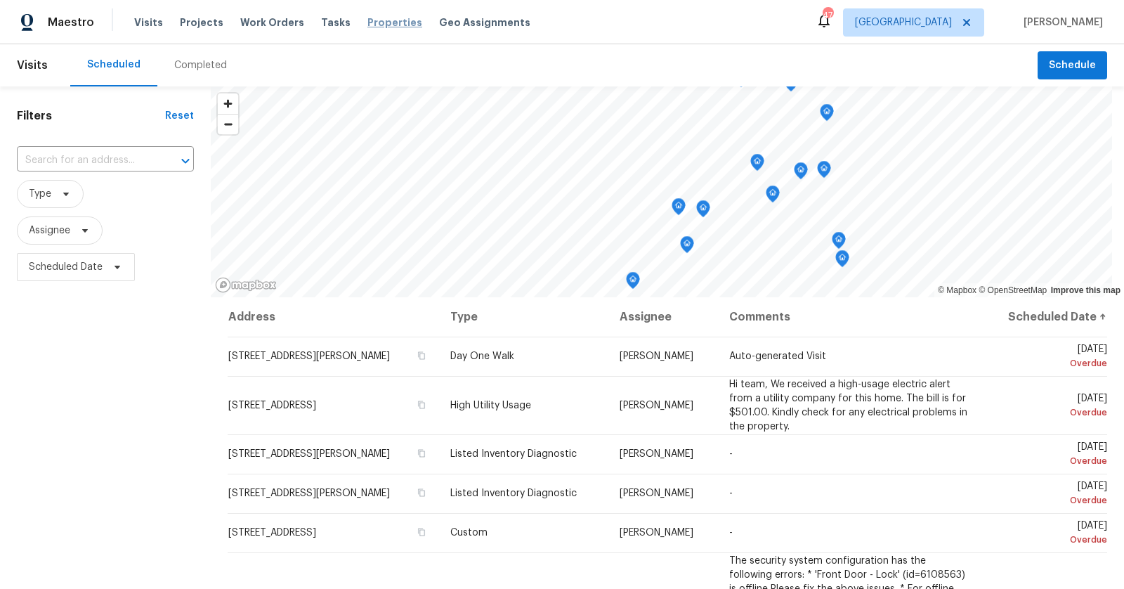  I want to click on span: Tasks, so click(336, 22).